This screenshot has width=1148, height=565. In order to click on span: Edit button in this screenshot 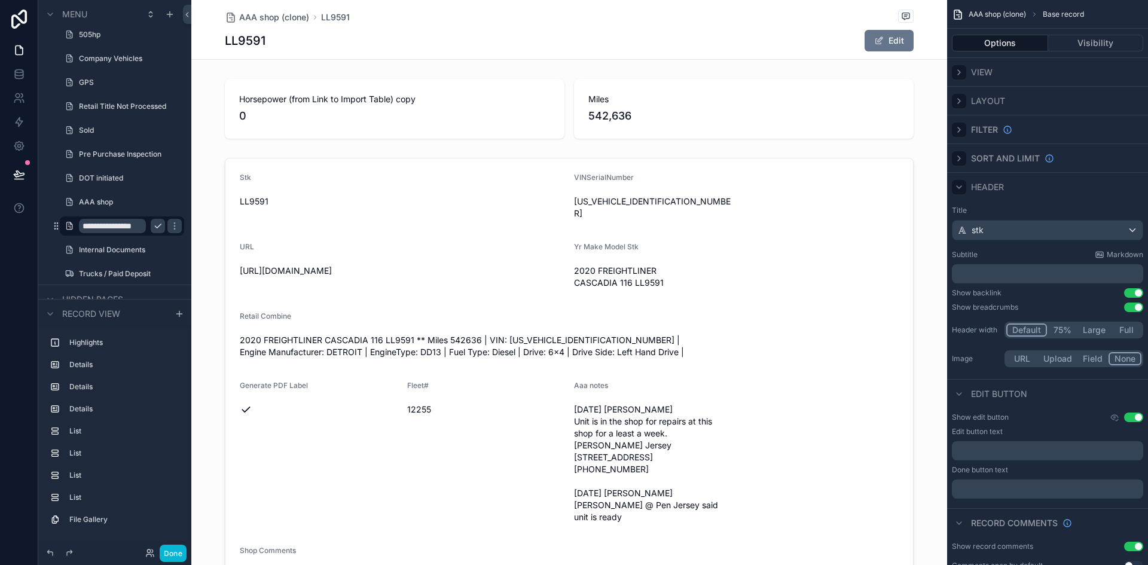, I will do `click(999, 394)`.